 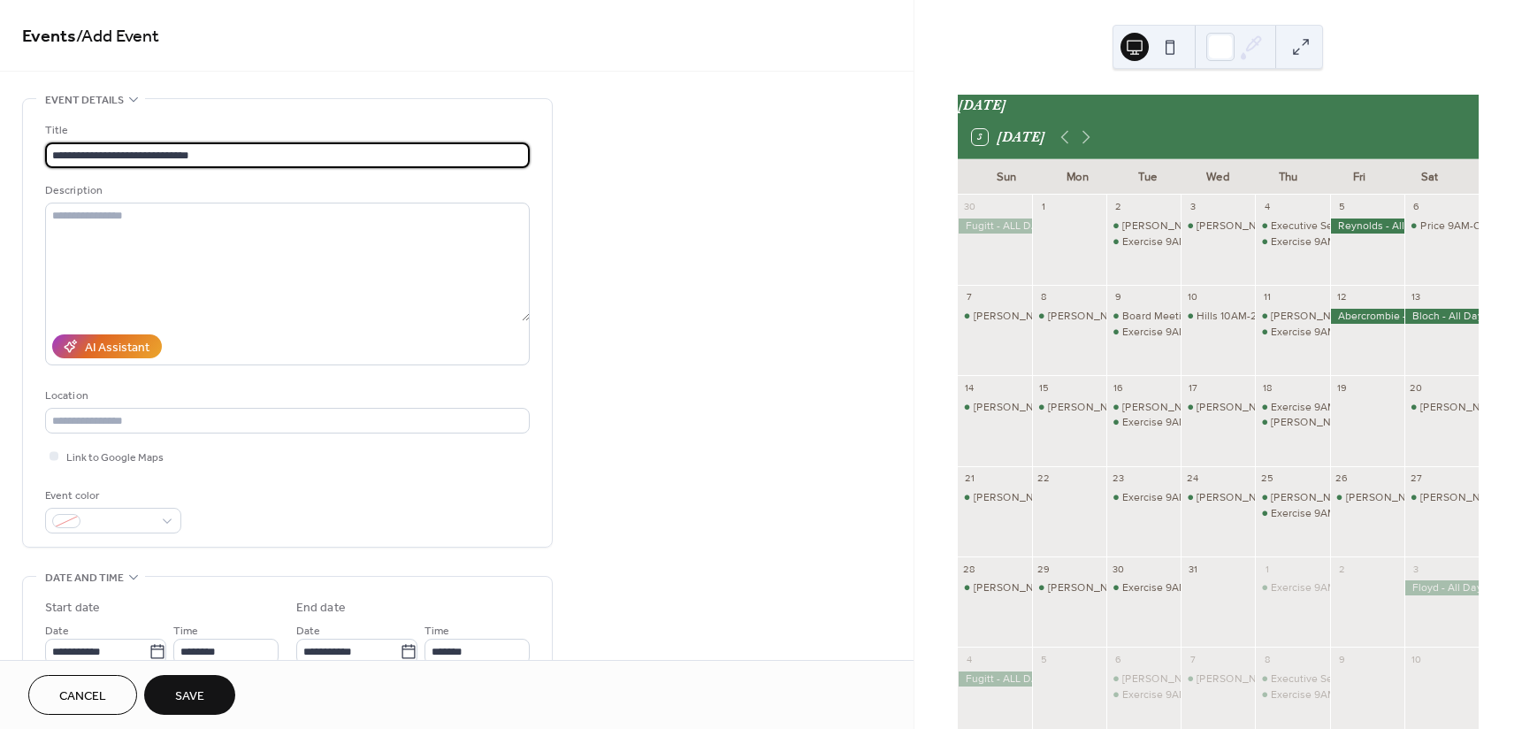 What do you see at coordinates (84, 578) in the screenshot?
I see `span: Date and time` at bounding box center [84, 578].